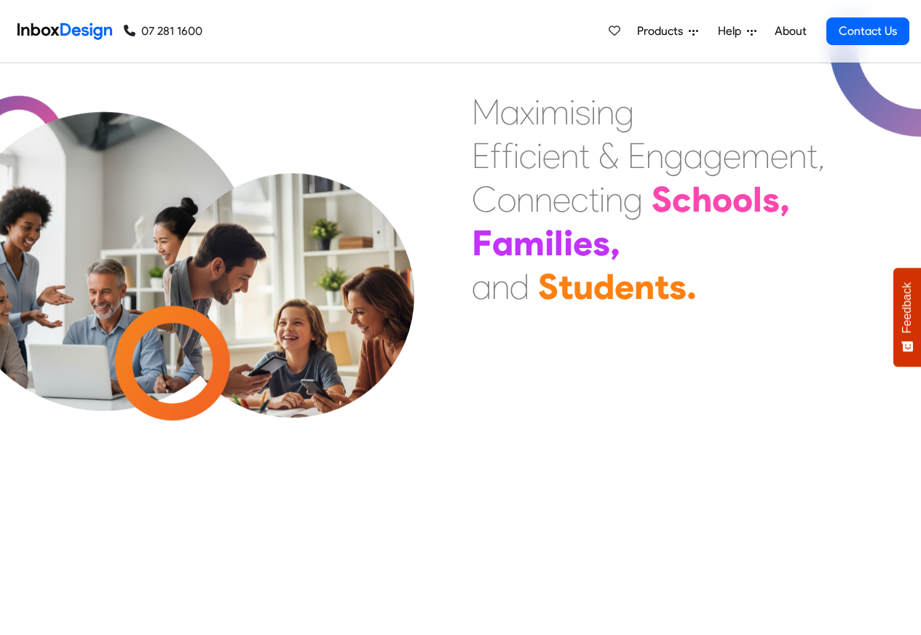 This screenshot has height=635, width=921. Describe the element at coordinates (907, 308) in the screenshot. I see `span: Feedback` at that location.